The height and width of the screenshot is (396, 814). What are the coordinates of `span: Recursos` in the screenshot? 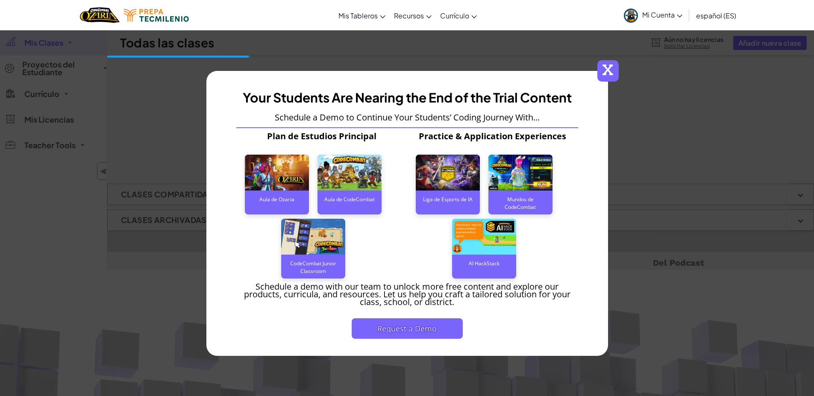 It's located at (409, 15).